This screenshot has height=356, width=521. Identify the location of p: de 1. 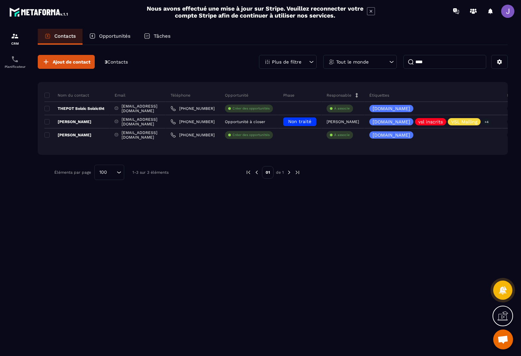
(280, 172).